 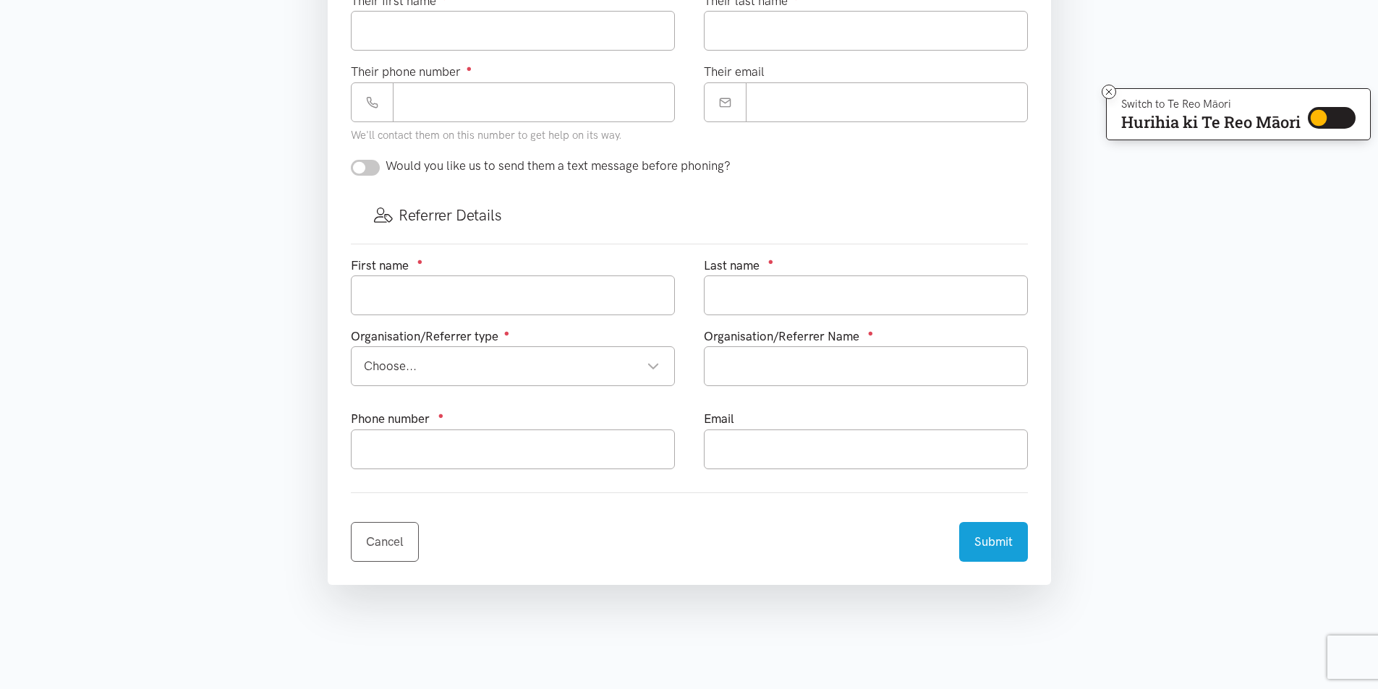 What do you see at coordinates (558, 166) in the screenshot?
I see `span: Would you like us to send them a text message before phoning?` at bounding box center [558, 166].